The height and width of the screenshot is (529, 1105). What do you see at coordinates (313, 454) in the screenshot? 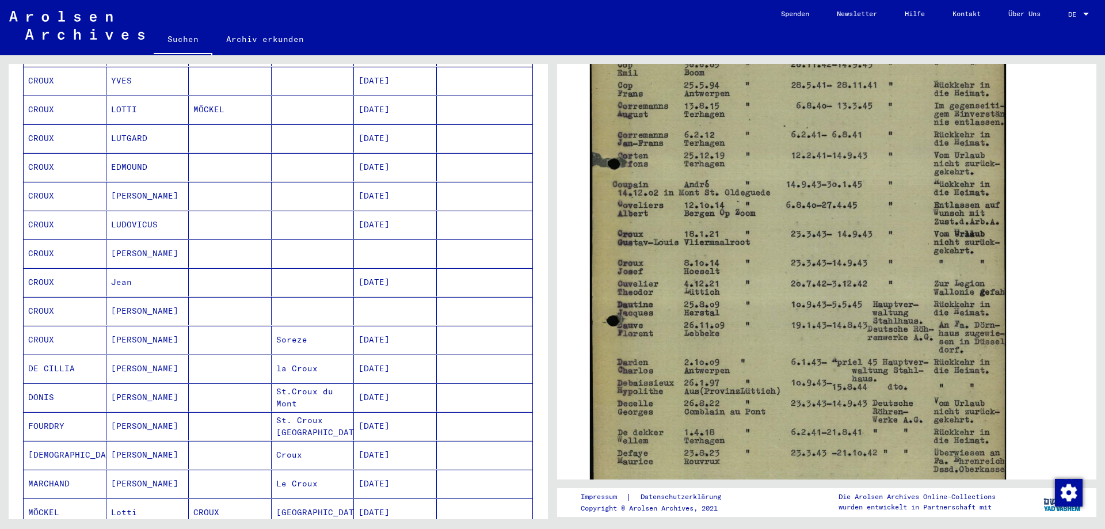
I see `mat-cell: Croux` at bounding box center [313, 454].